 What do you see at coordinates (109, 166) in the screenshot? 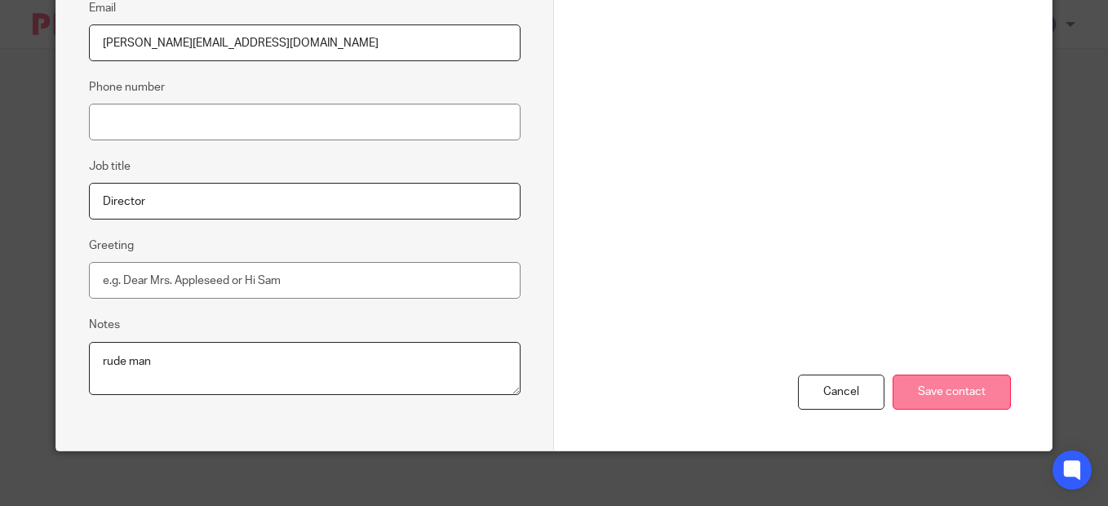
I see `label: Job title` at bounding box center [109, 166].